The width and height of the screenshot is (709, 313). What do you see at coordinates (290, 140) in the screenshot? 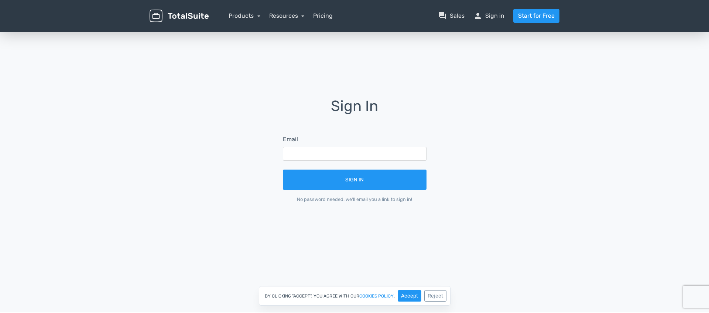
I see `label: Email` at bounding box center [290, 140].